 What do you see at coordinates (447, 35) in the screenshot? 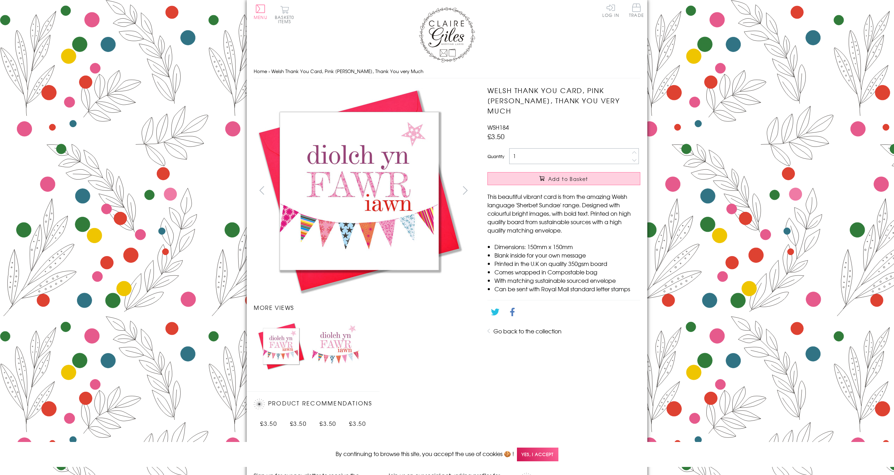
I see `img: Claire Giles Greetings Cards` at bounding box center [447, 35].